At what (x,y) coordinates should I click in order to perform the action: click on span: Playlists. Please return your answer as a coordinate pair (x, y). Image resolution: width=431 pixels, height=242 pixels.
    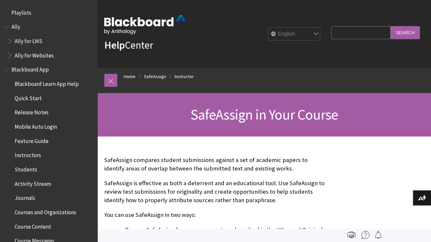
    Looking at the image, I should click on (21, 11).